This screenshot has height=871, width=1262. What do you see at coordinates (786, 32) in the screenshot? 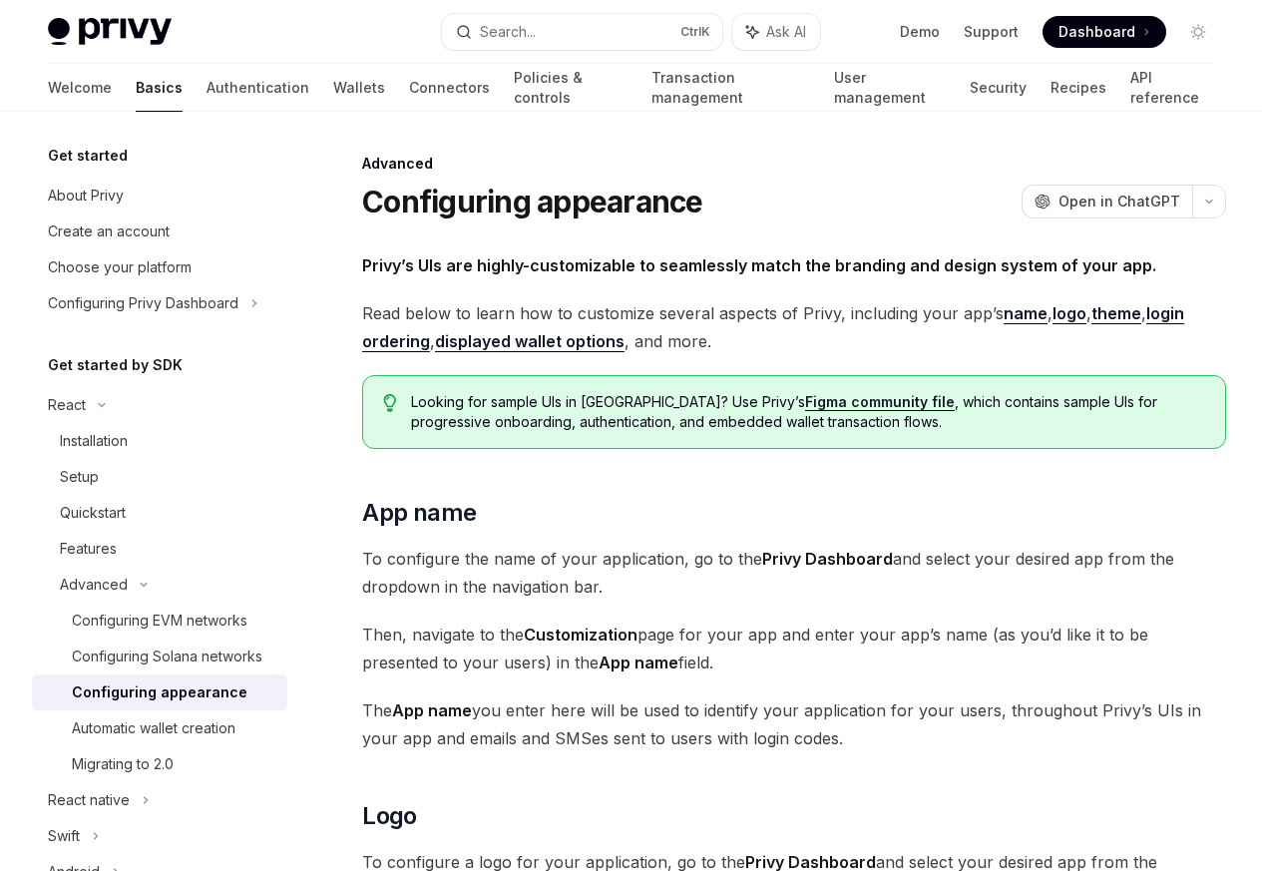
I see `span: Ask AI` at bounding box center [786, 32].